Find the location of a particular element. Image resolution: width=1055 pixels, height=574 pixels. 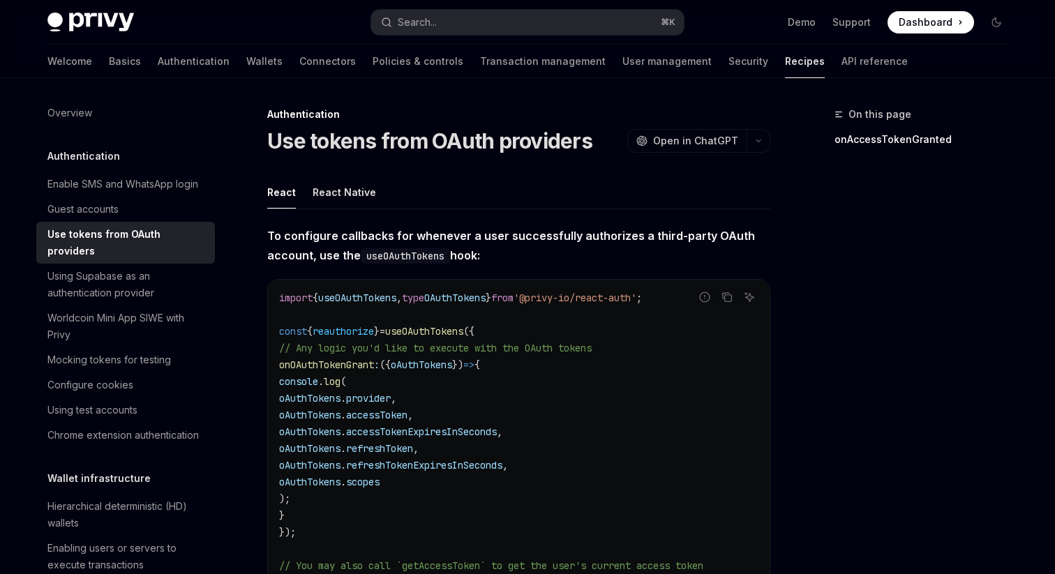

span: type is located at coordinates (413, 298).